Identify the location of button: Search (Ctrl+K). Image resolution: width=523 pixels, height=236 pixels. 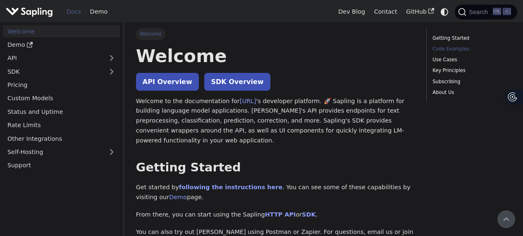
(486, 12).